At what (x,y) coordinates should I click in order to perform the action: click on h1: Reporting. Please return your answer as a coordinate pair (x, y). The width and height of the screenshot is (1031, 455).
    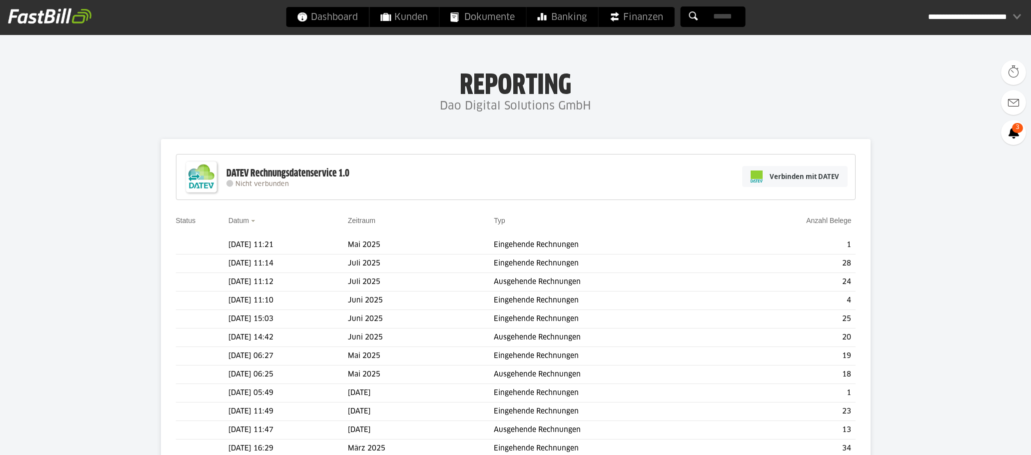
    Looking at the image, I should click on (515, 83).